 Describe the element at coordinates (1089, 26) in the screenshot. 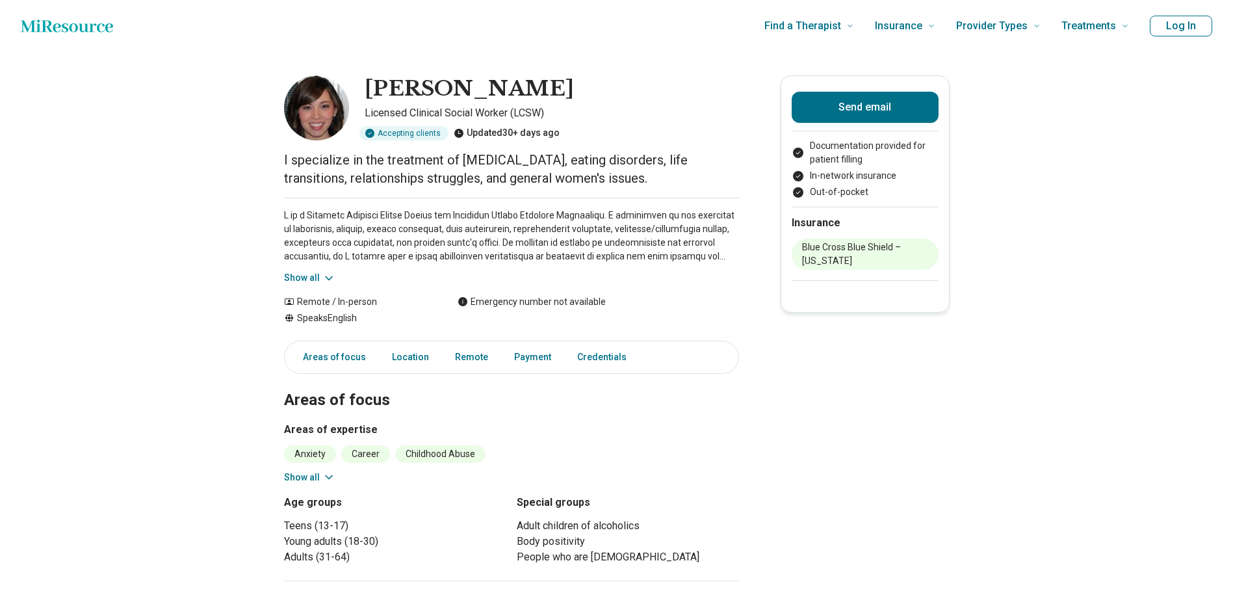

I see `span: Treatments` at that location.